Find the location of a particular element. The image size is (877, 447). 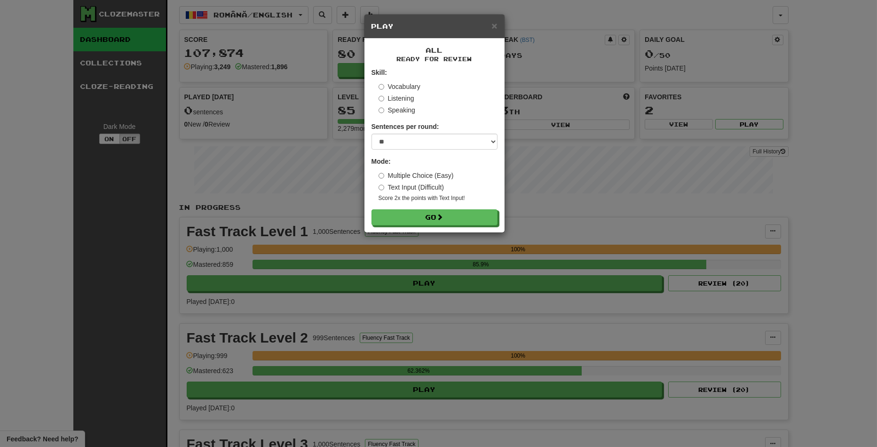

input: Text Input (Difficult) is located at coordinates (381, 187).